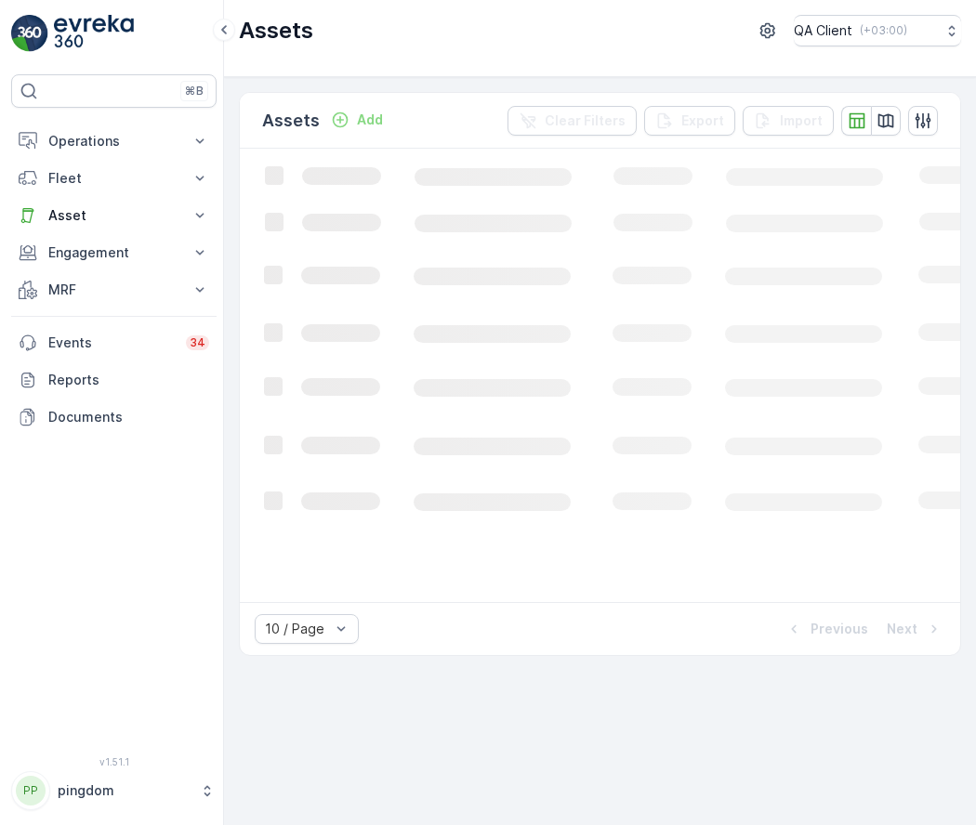 The image size is (976, 825). What do you see at coordinates (572, 121) in the screenshot?
I see `button: Clear Filters` at bounding box center [572, 121].